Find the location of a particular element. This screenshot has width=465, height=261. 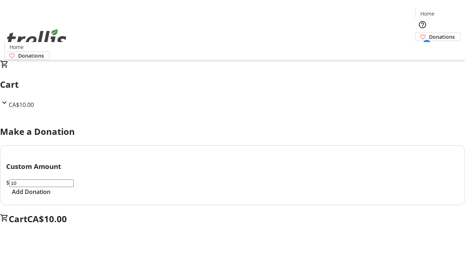

h3: Custom Amount is located at coordinates (232, 167).